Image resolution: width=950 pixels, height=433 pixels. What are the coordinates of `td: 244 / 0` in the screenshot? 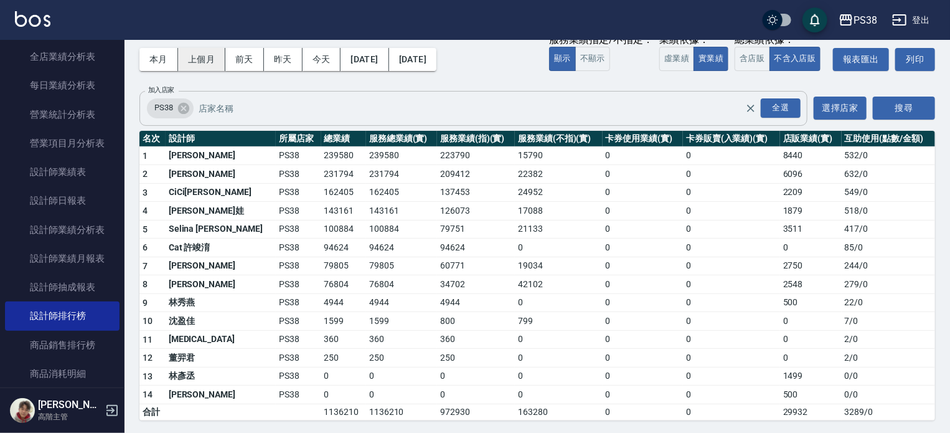 It's located at (888, 266).